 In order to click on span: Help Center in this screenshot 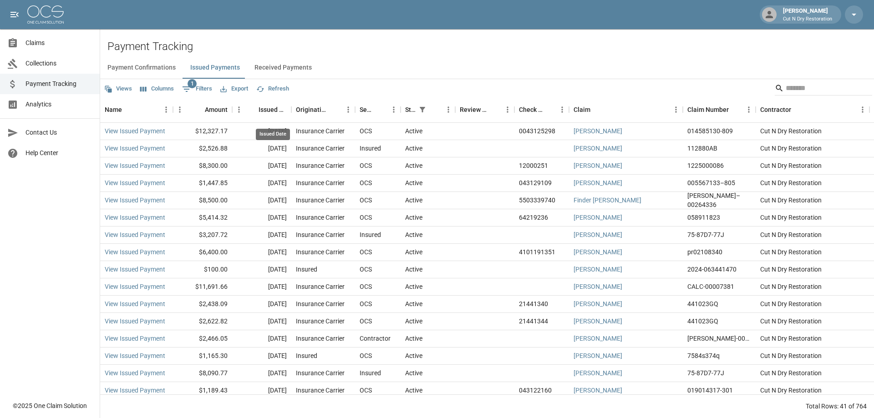, I will do `click(59, 153)`.